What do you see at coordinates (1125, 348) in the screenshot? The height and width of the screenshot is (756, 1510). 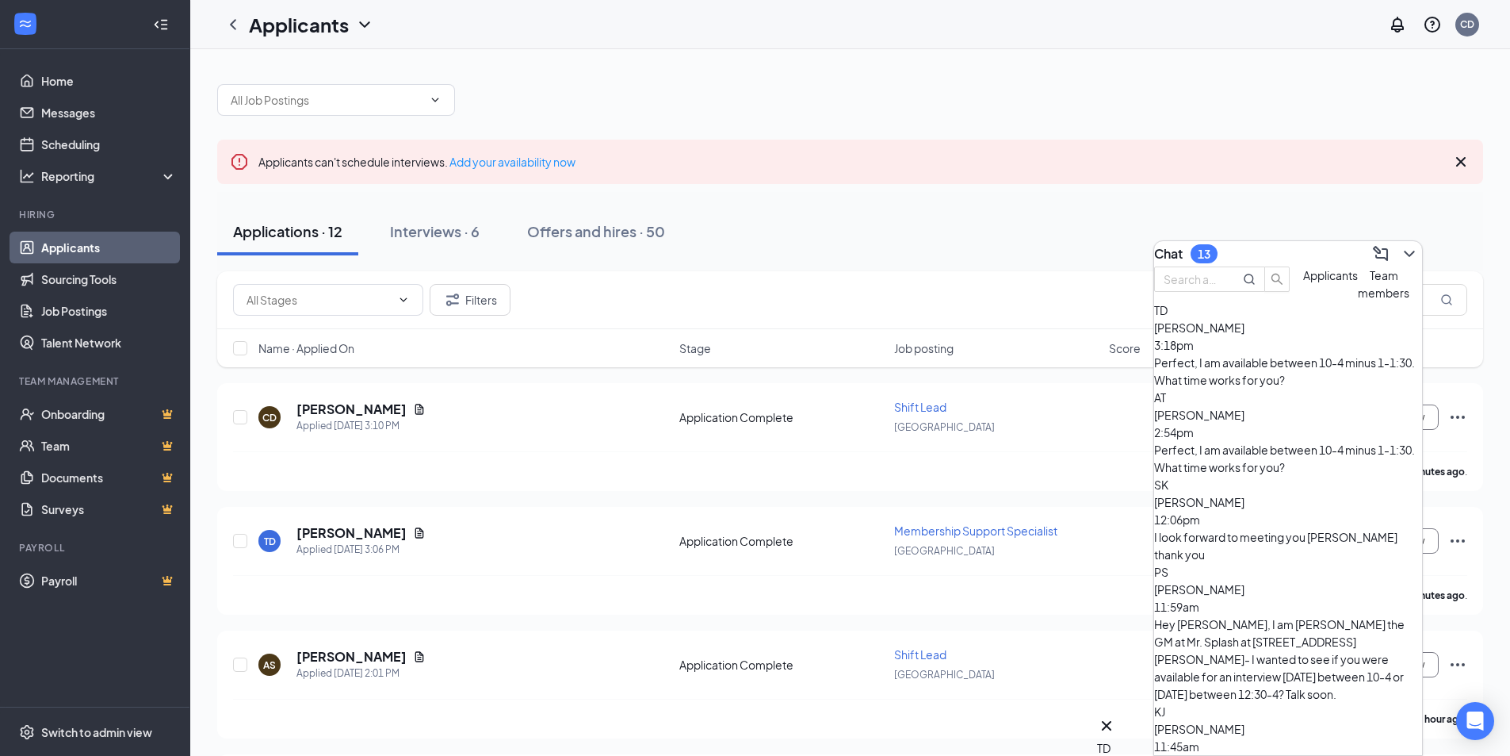 I see `span: Score` at bounding box center [1125, 348].